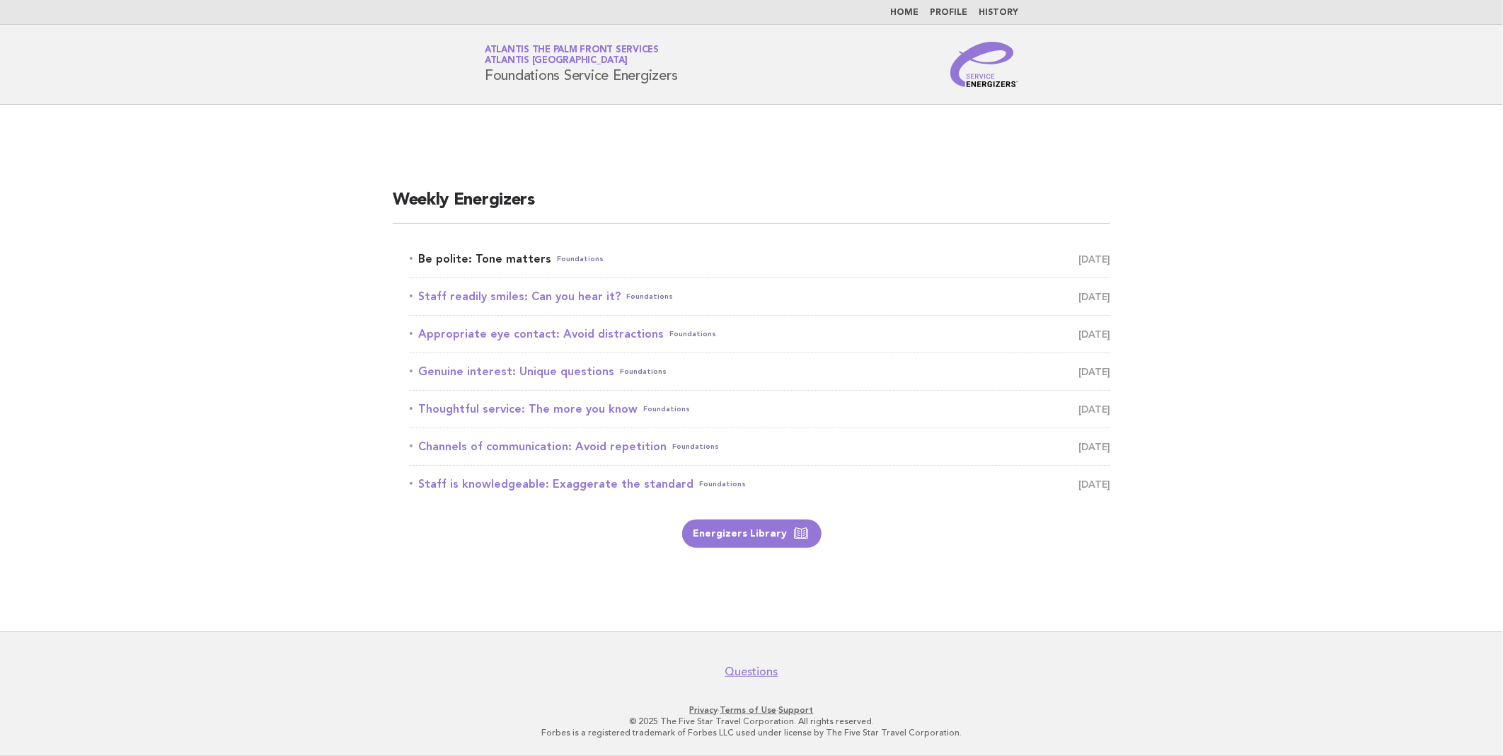  I want to click on h2: Weekly Energizers, so click(751, 206).